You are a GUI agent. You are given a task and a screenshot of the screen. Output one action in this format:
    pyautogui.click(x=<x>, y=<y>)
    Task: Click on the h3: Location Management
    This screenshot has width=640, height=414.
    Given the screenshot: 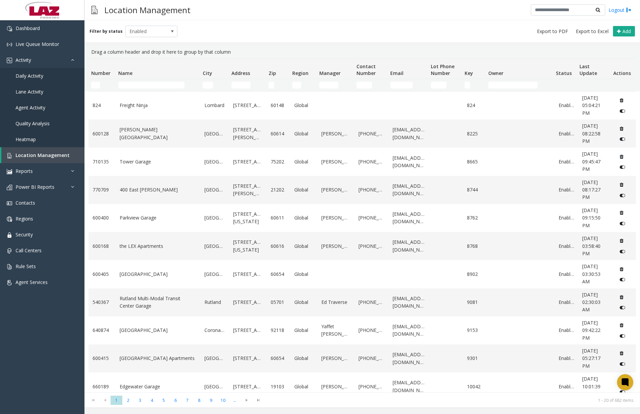 What is the action you would take?
    pyautogui.click(x=147, y=10)
    